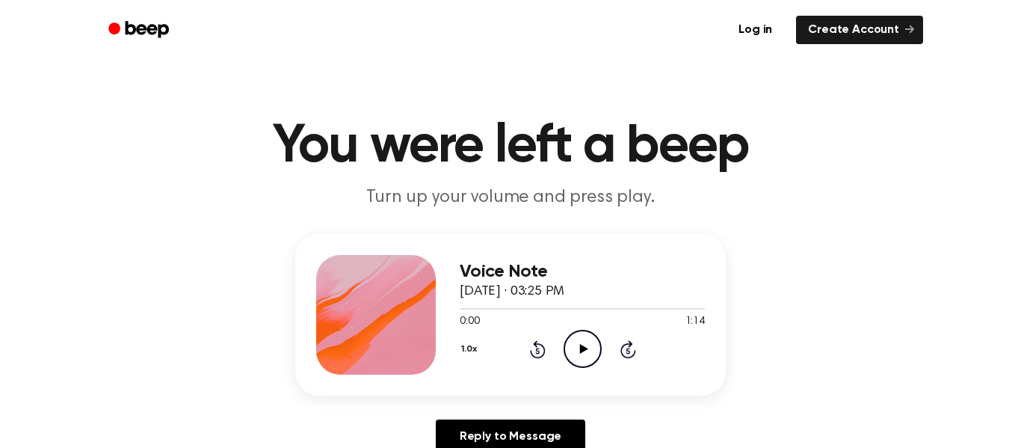 This screenshot has width=1021, height=448. Describe the element at coordinates (860, 30) in the screenshot. I see `a: Create Account` at that location.